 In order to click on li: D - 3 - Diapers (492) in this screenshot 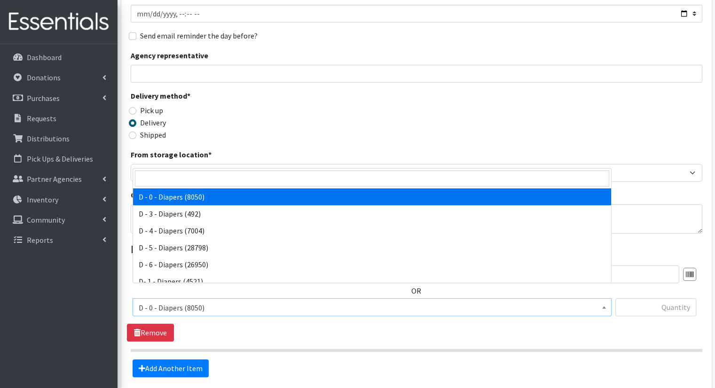, I will do `click(372, 214)`.